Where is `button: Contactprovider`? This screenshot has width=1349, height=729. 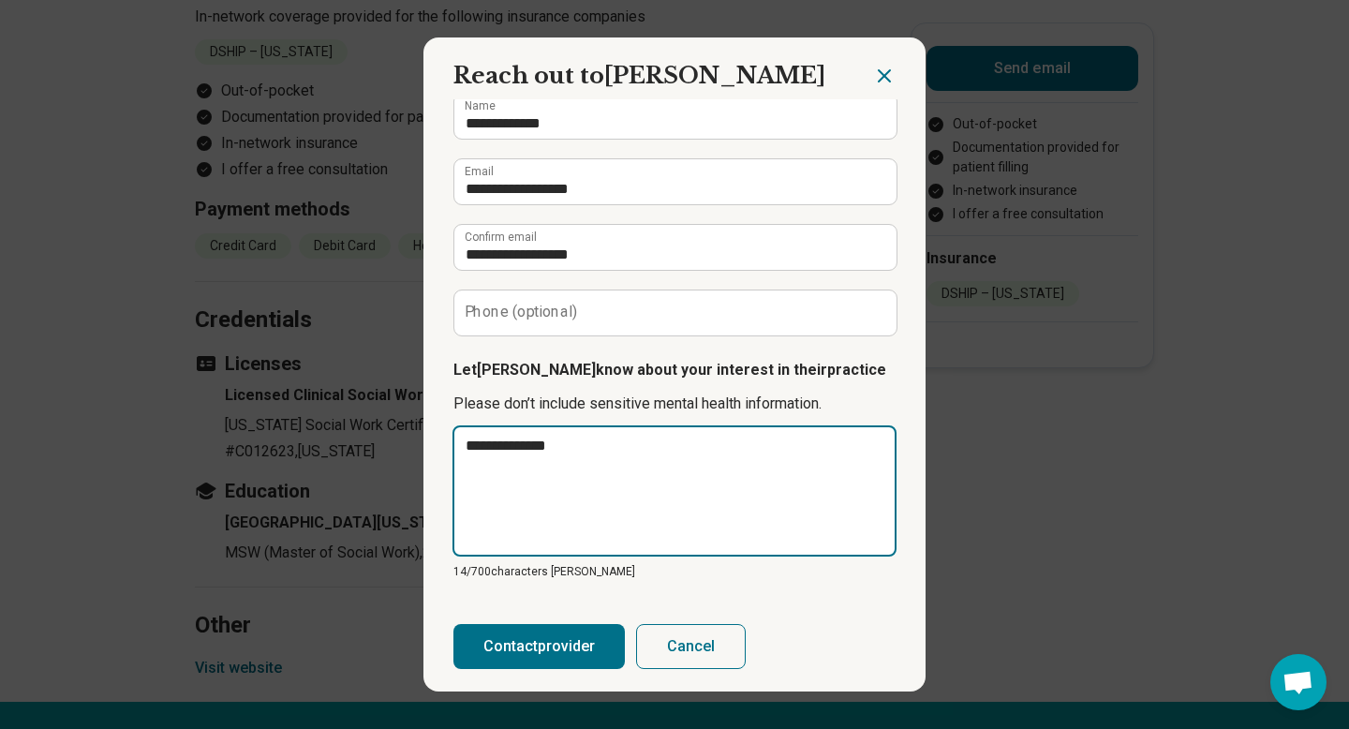 button: Contactprovider is located at coordinates (539, 647).